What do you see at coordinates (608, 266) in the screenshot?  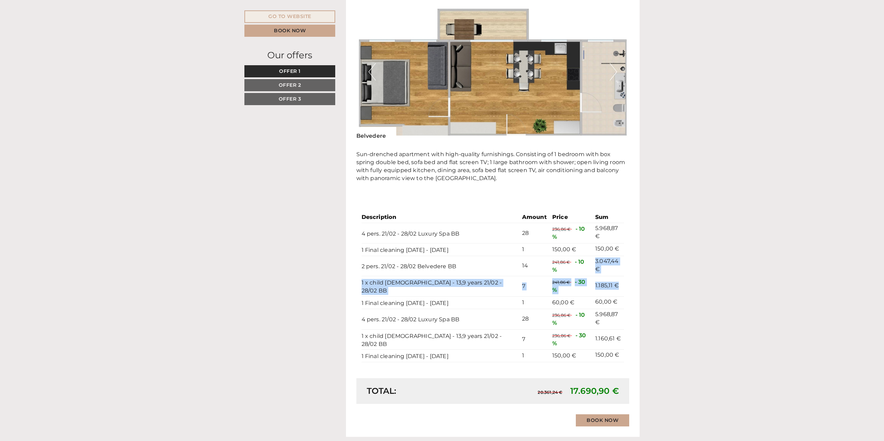 I see `td: 3.047,44 €` at bounding box center [608, 266].